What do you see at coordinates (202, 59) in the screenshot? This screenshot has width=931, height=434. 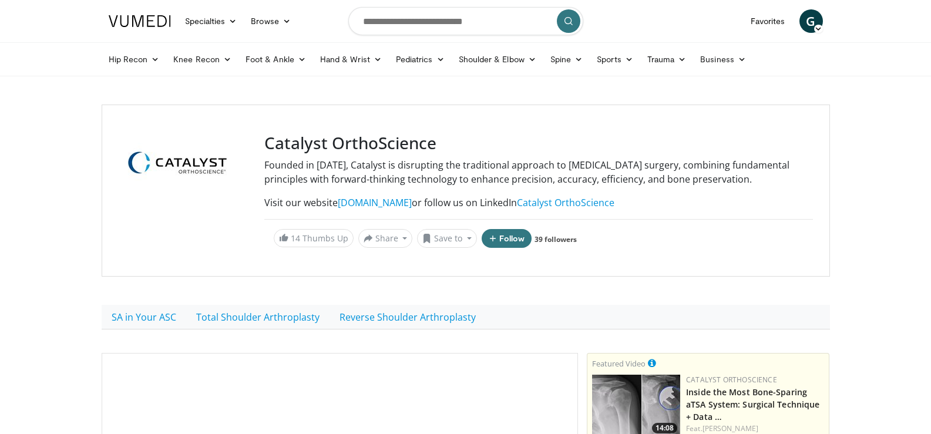 I see `a: Knee Recon` at bounding box center [202, 59].